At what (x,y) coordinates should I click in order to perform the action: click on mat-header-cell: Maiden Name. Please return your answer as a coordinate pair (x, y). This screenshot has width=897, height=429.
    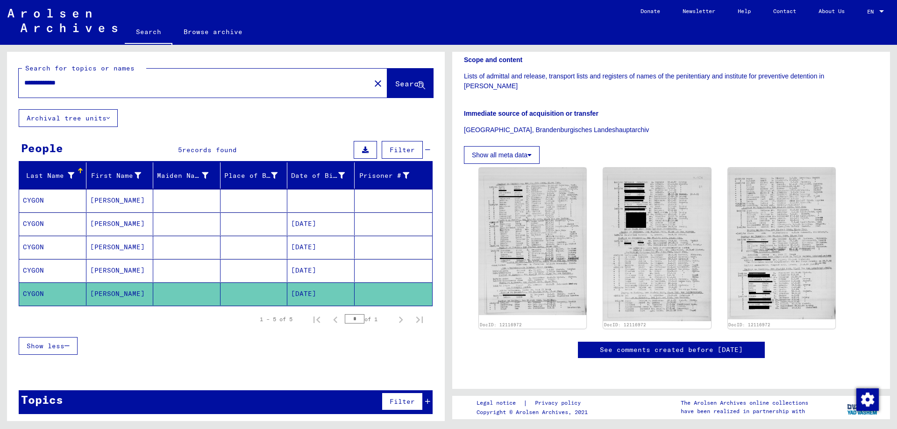
    Looking at the image, I should click on (187, 176).